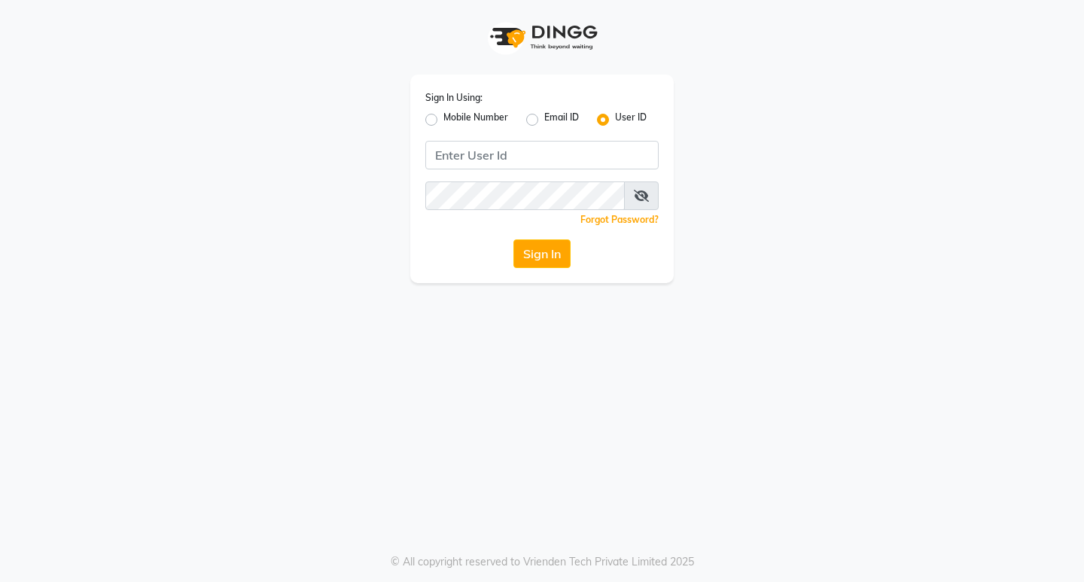 The image size is (1084, 582). What do you see at coordinates (476, 120) in the screenshot?
I see `label: Mobile Number` at bounding box center [476, 120].